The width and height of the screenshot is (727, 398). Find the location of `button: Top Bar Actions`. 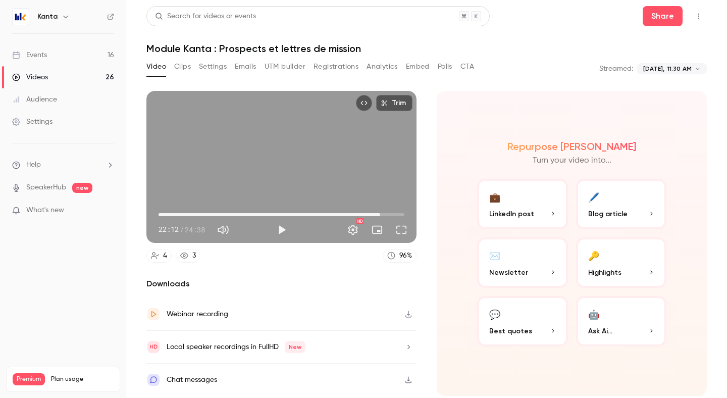

button: Top Bar Actions is located at coordinates (698, 16).